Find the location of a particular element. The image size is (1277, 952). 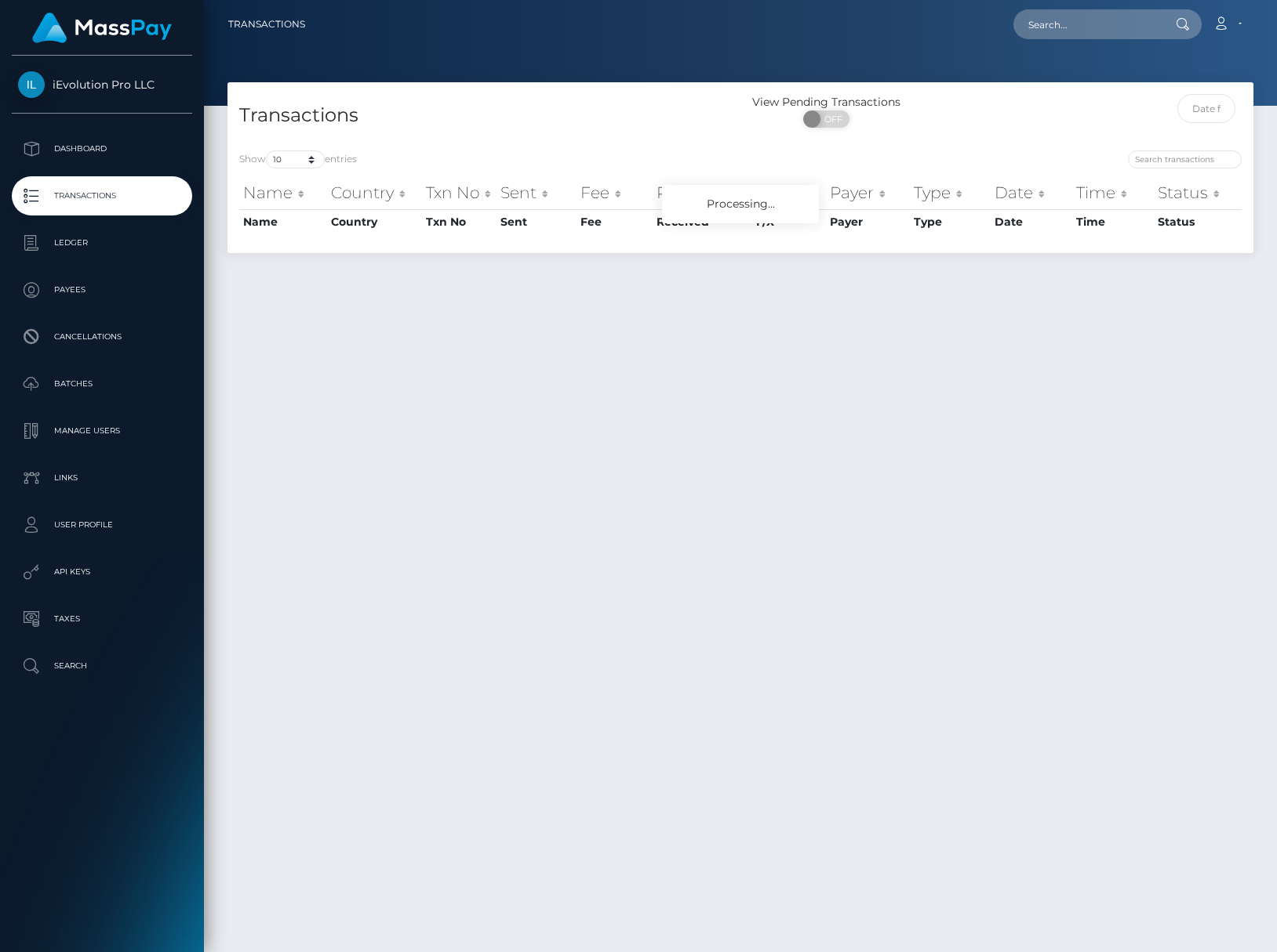

input: Search transactions is located at coordinates (1184, 159).